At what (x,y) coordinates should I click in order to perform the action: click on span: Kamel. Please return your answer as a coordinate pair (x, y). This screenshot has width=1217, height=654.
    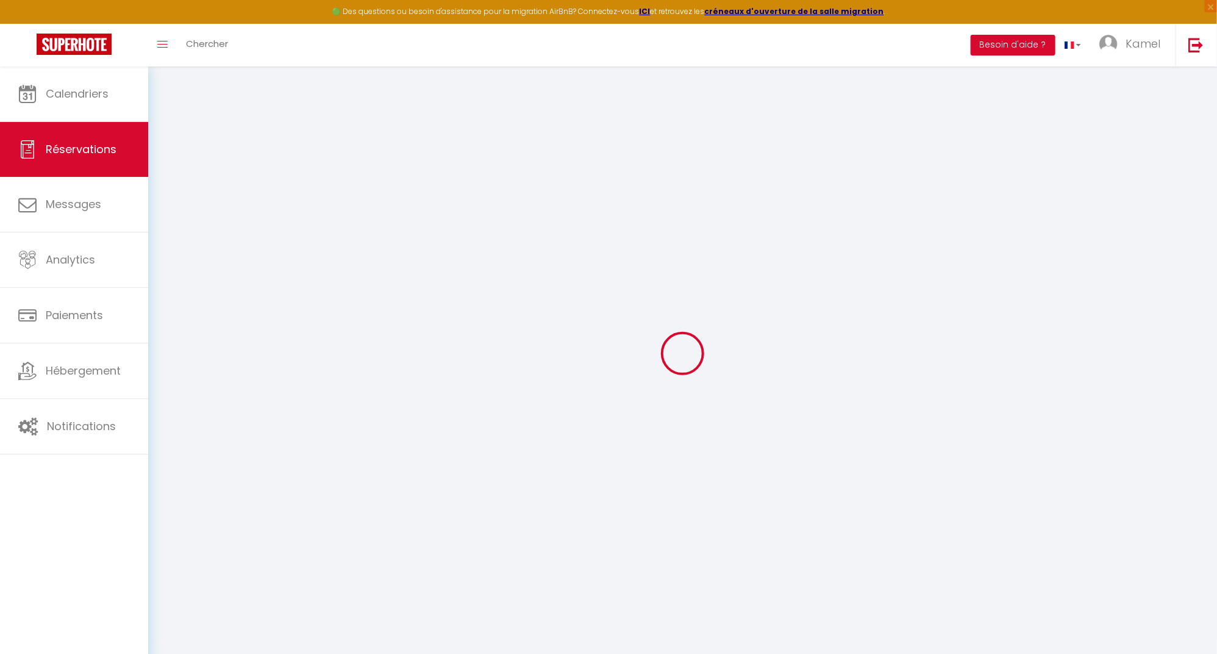
    Looking at the image, I should click on (1143, 43).